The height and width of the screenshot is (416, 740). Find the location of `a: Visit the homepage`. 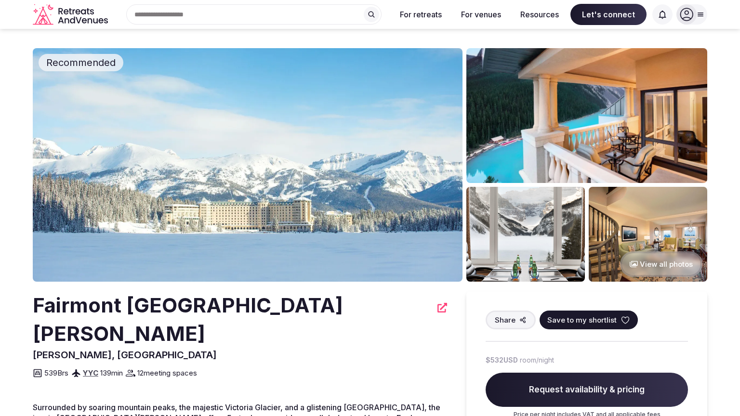

a: Visit the homepage is located at coordinates (71, 14).